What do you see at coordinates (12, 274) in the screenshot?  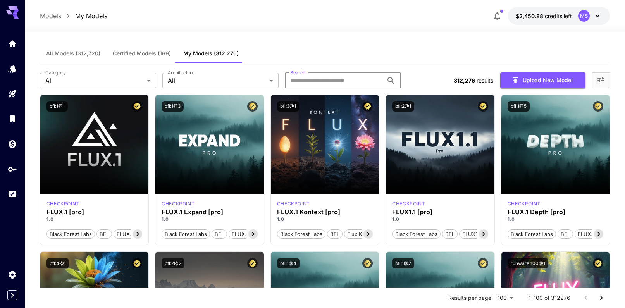 I see `div: Settings` at bounding box center [12, 274].